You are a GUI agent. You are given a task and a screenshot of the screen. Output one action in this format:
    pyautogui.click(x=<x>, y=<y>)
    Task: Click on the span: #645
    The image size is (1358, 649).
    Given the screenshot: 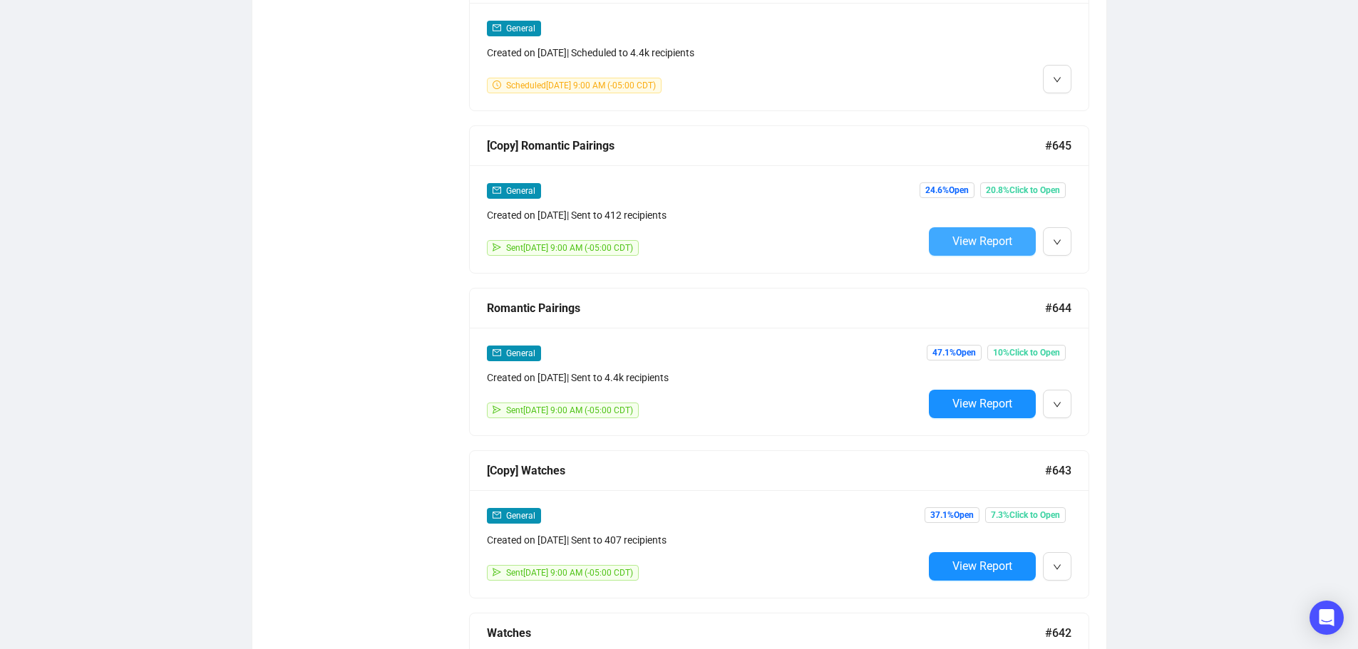 What is the action you would take?
    pyautogui.click(x=1058, y=145)
    